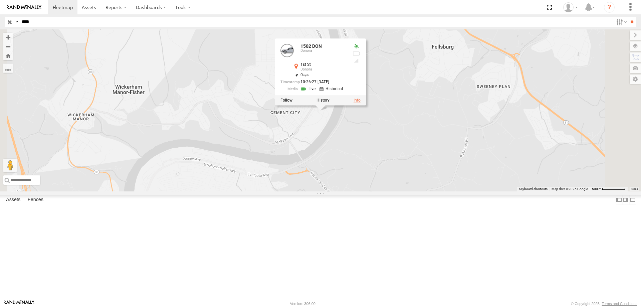 This screenshot has width=641, height=307. Describe the element at coordinates (356, 61) in the screenshot. I see `div: Last Event GSM Signal Strength` at that location.